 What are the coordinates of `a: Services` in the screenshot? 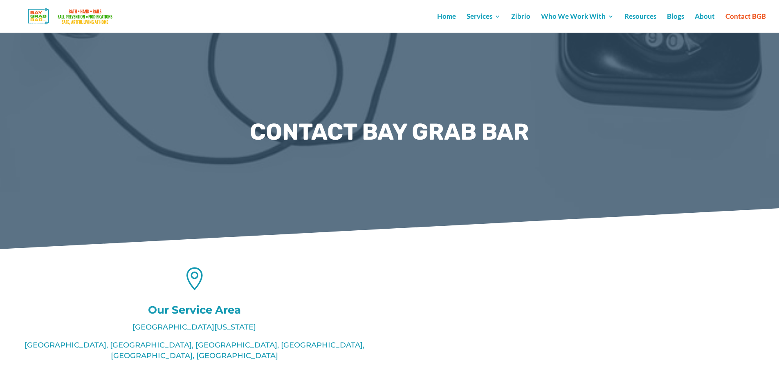 It's located at (483, 23).